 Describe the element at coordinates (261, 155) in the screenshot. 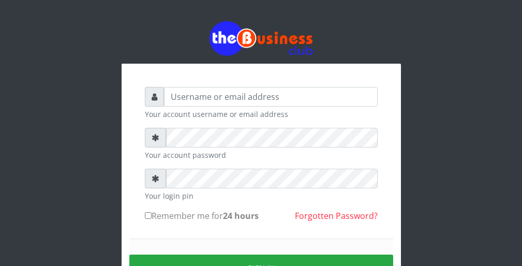

I see `small: Your account password` at that location.